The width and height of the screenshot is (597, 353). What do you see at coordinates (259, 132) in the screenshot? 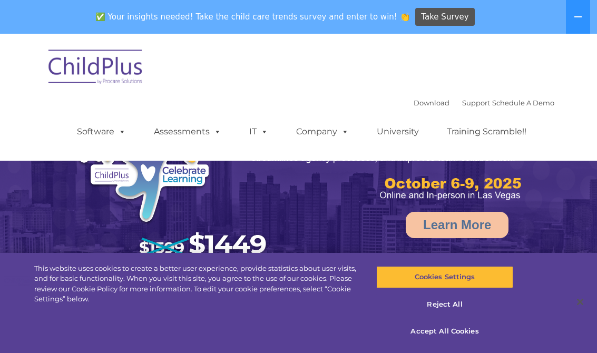
I see `a: IT` at bounding box center [259, 132].